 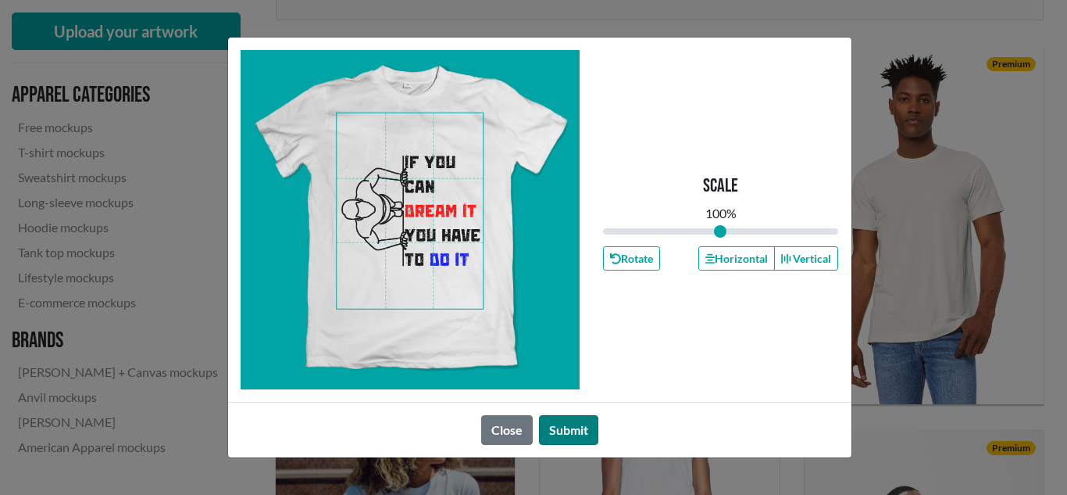 What do you see at coordinates (631, 258) in the screenshot?
I see `button: Rotate` at bounding box center [631, 258].